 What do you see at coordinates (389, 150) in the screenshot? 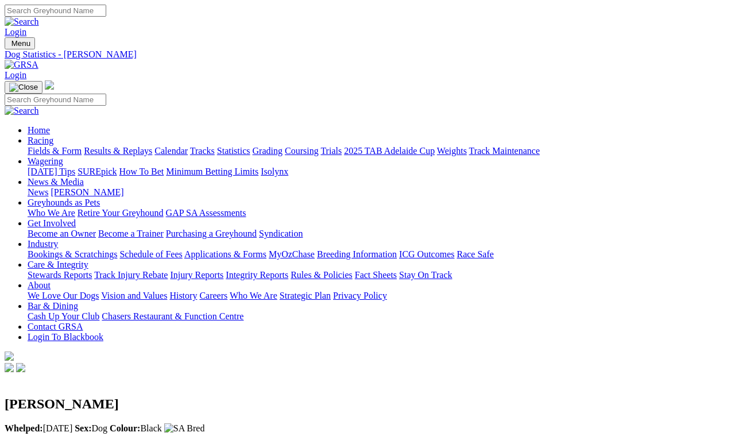
I see `a: 2025 TAB Adelaide Cup` at bounding box center [389, 150].